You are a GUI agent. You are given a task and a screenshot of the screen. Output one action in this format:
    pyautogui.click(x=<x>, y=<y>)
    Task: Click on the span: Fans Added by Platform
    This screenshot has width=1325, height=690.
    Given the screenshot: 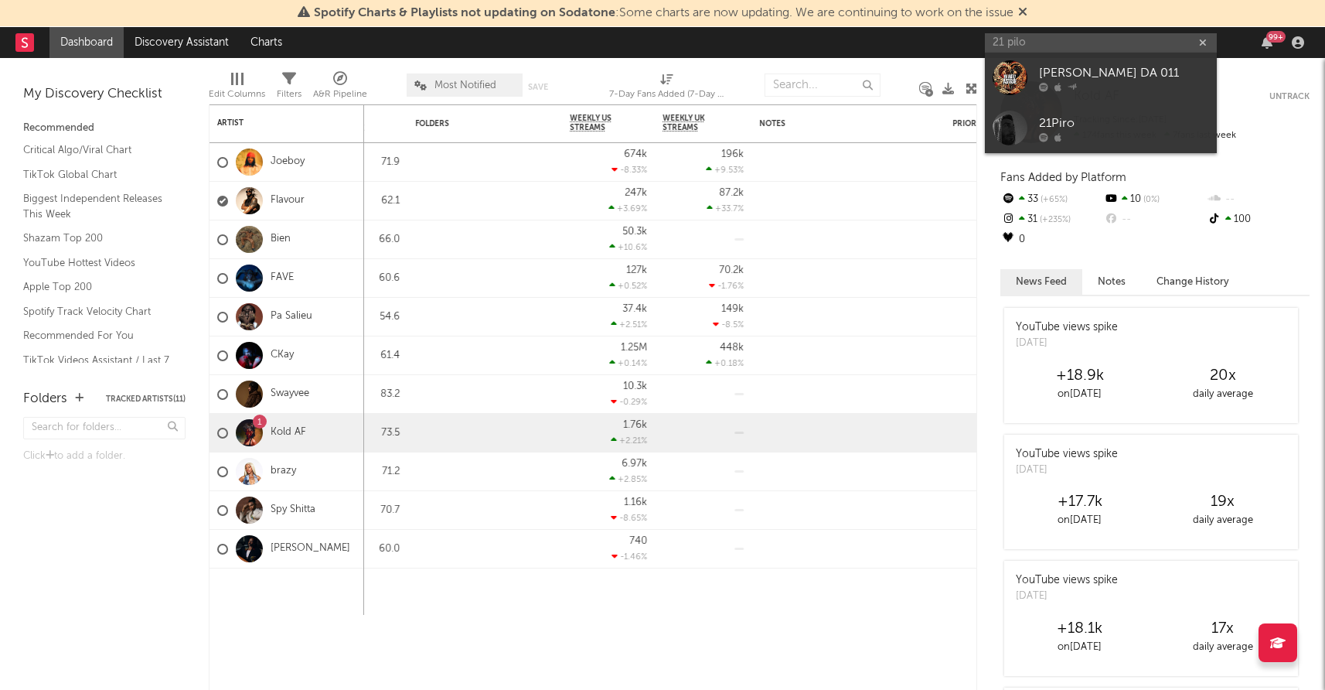 What is the action you would take?
    pyautogui.click(x=1063, y=177)
    